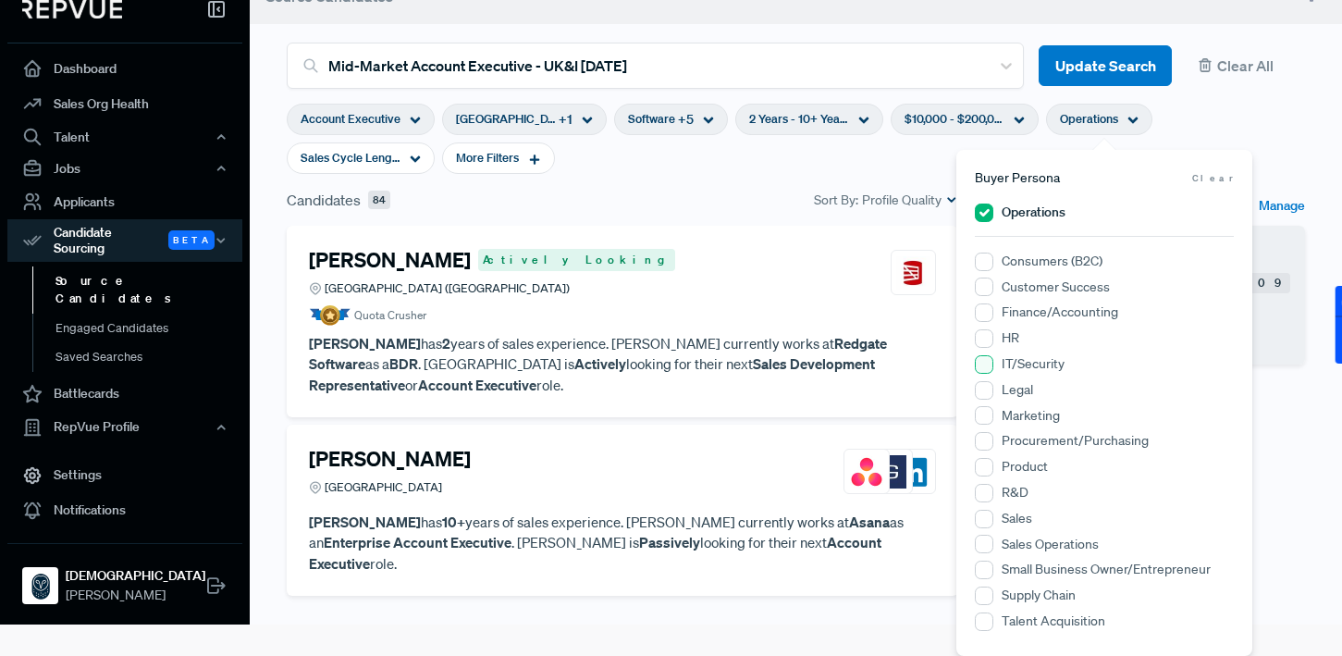 This screenshot has width=1342, height=656. Describe the element at coordinates (403, 363) in the screenshot. I see `strong: BDR` at that location.